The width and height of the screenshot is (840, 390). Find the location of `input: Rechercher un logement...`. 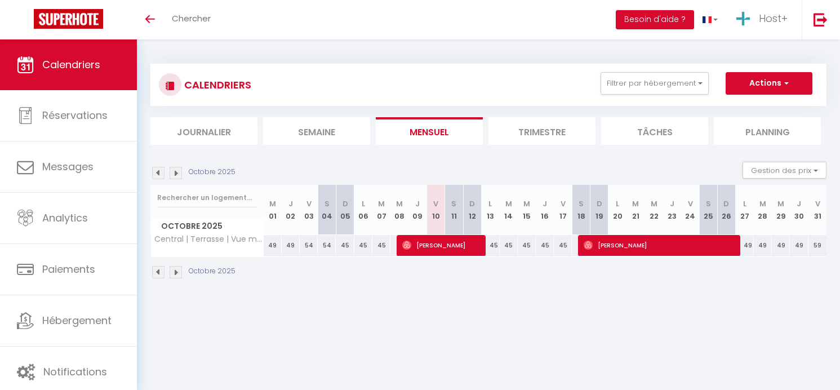

input: Rechercher un logement... is located at coordinates (207, 198).